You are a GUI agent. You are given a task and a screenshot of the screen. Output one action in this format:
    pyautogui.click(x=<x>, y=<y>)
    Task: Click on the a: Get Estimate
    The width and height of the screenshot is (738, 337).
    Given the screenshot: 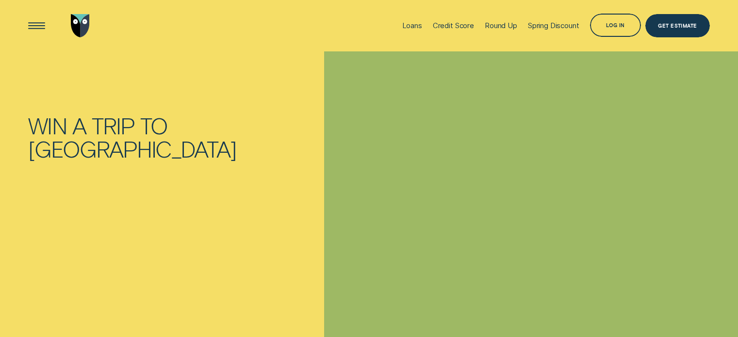 What is the action you would take?
    pyautogui.click(x=677, y=26)
    